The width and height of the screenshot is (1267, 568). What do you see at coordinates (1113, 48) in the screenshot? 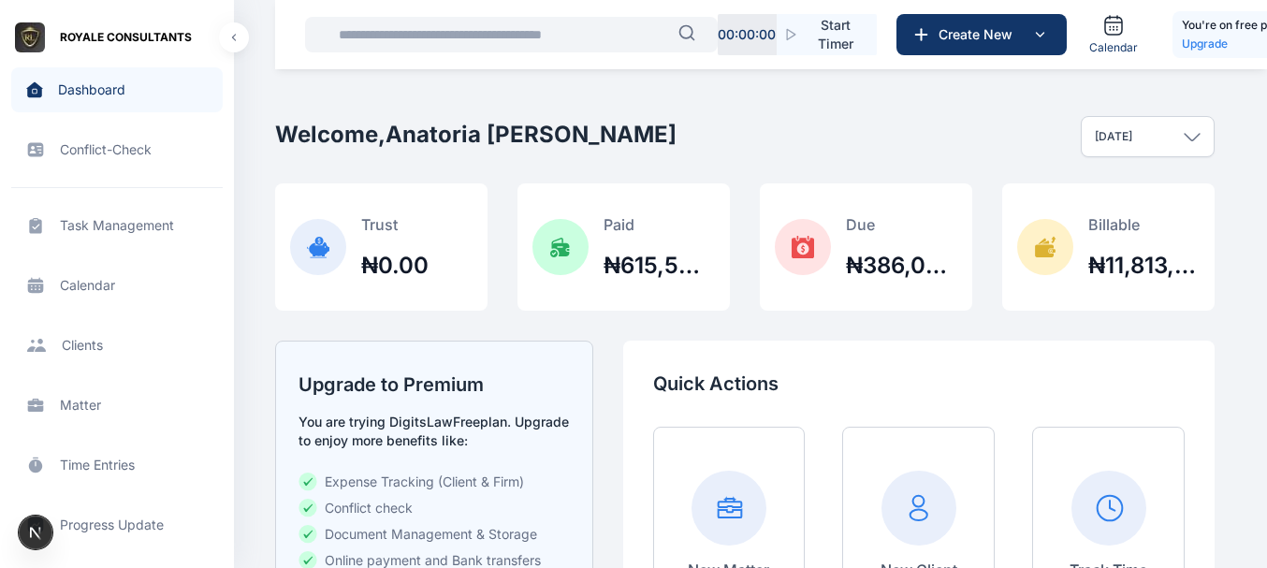
I see `span: Calendar` at bounding box center [1113, 48].